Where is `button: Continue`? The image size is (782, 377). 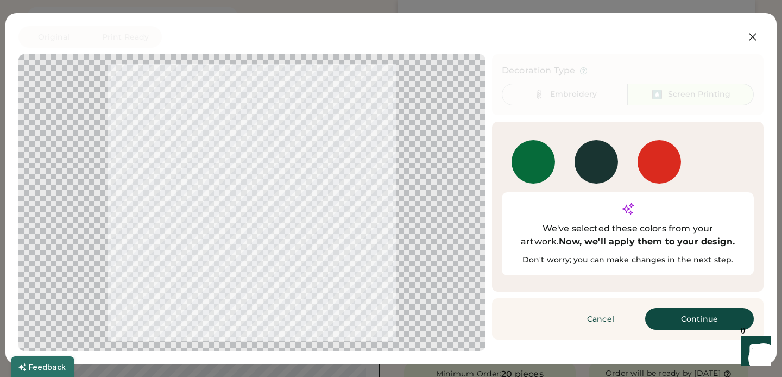 button: Continue is located at coordinates (700, 319).